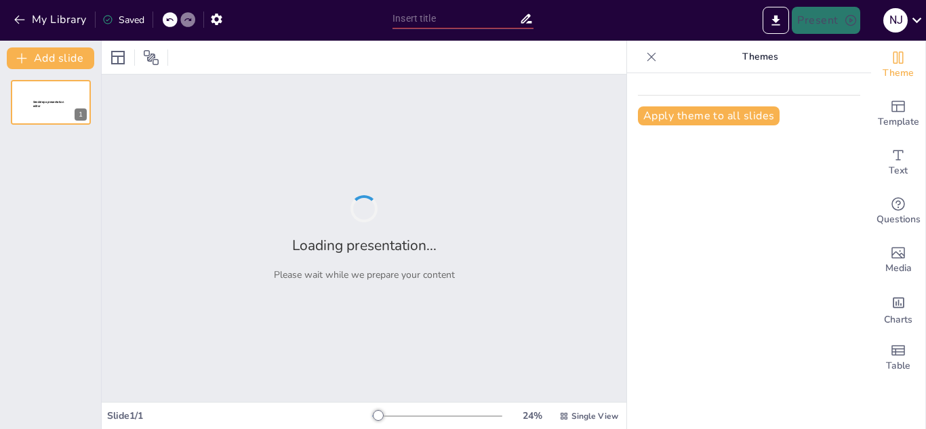  What do you see at coordinates (898, 122) in the screenshot?
I see `span: Template` at bounding box center [898, 122].